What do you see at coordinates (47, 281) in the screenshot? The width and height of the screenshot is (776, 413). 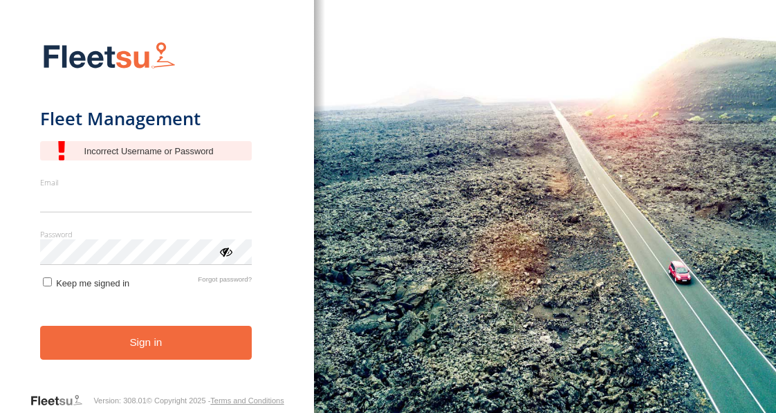 I see `input: Keep me signed in` at bounding box center [47, 281].